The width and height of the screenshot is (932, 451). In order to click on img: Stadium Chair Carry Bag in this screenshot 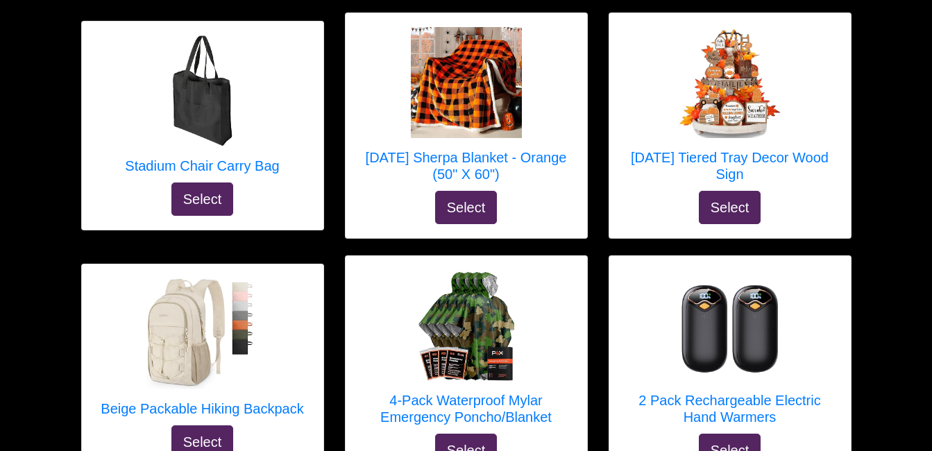, I will do `click(203, 91)`.